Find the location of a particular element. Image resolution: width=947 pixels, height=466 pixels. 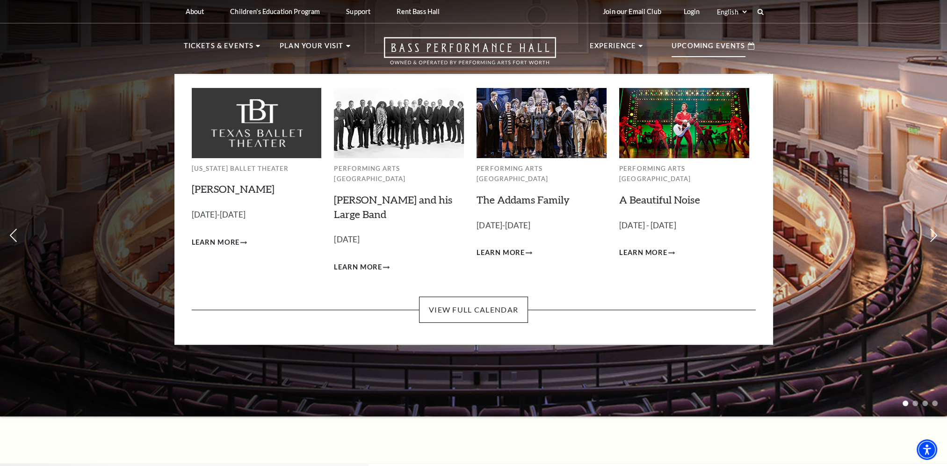

p: Plan Your Visit is located at coordinates (311, 49).